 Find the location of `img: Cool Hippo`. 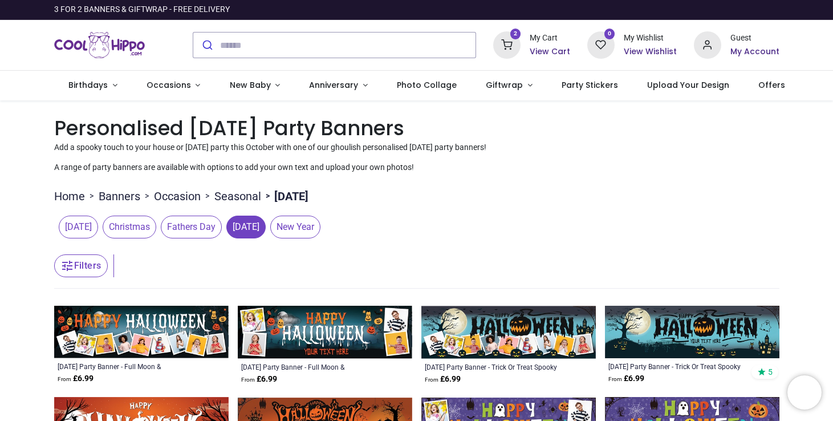

img: Cool Hippo is located at coordinates (100, 45).